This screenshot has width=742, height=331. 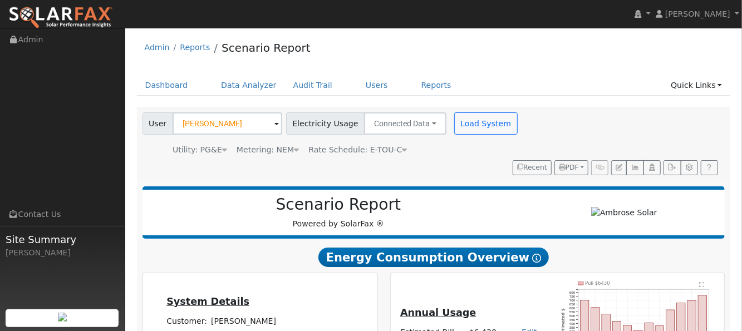 What do you see at coordinates (652, 168) in the screenshot?
I see `button: Login As` at bounding box center [652, 168].